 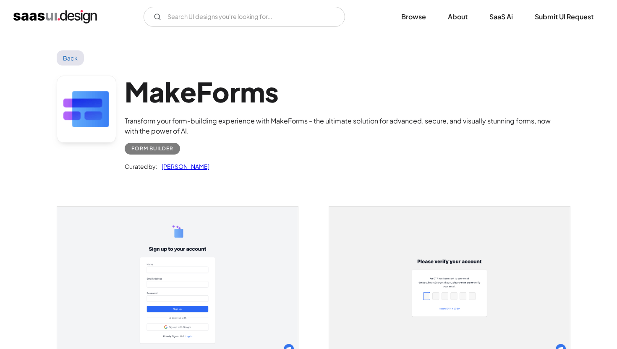 I want to click on a: Browse, so click(x=414, y=17).